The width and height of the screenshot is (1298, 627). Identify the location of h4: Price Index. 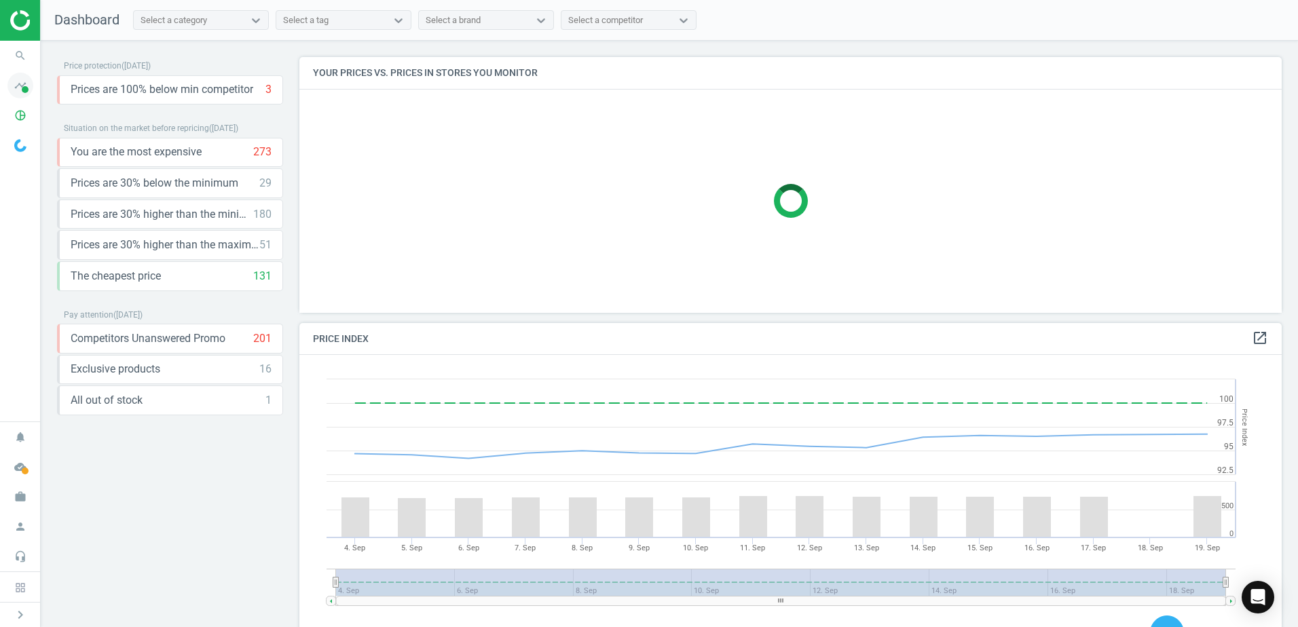
(790, 339).